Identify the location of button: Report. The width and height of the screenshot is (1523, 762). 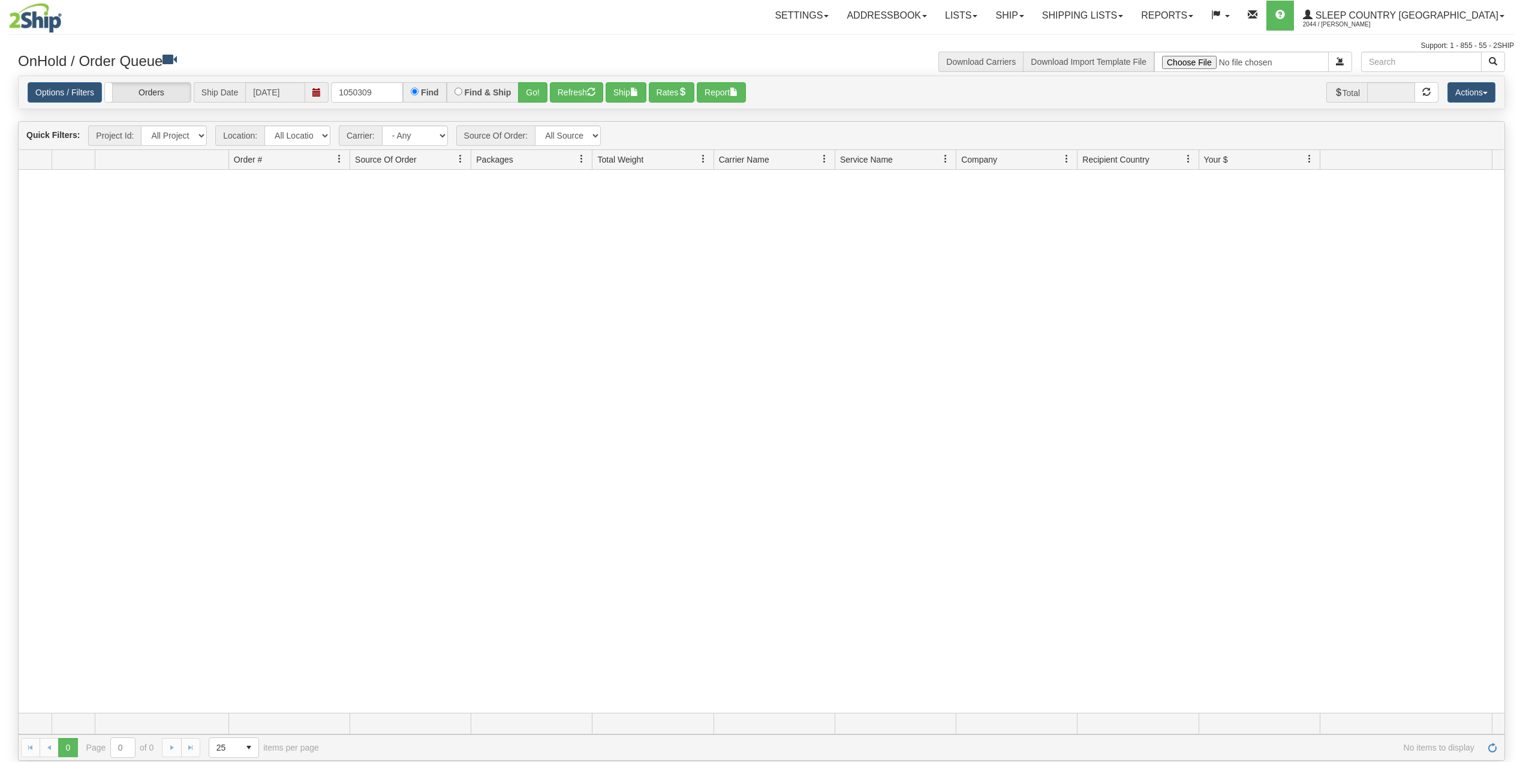
(722, 92).